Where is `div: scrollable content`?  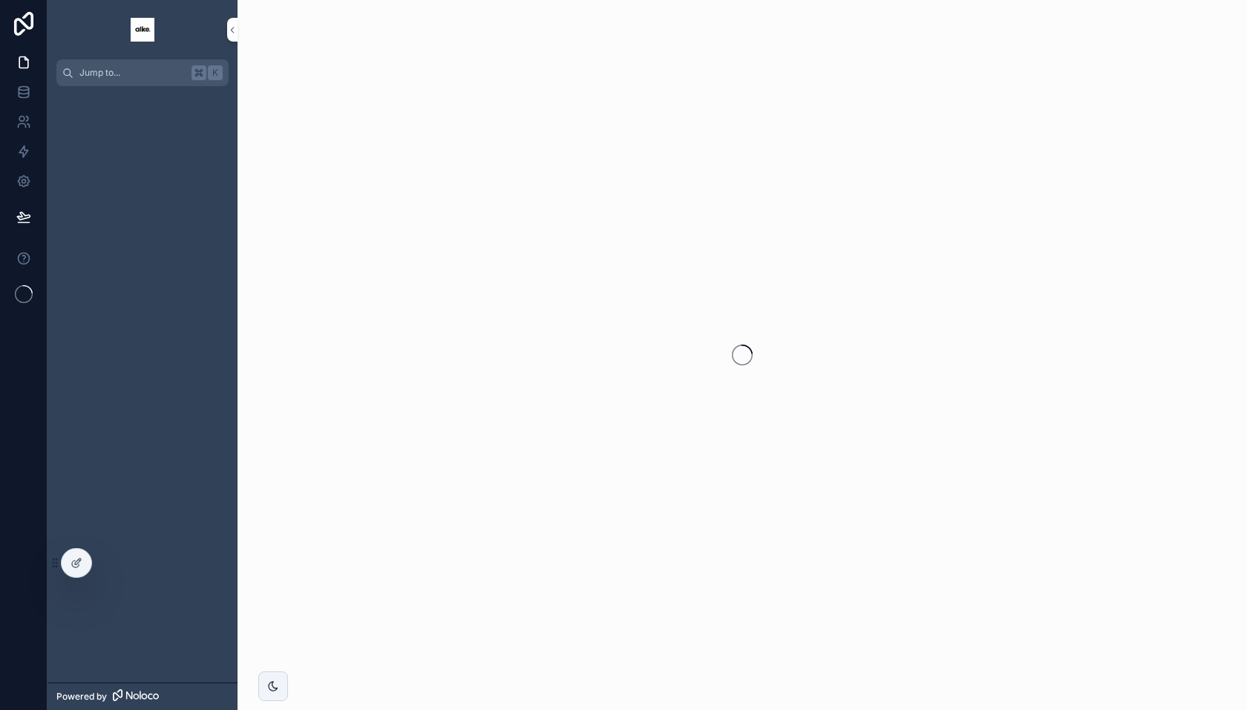
div: scrollable content is located at coordinates (143, 99).